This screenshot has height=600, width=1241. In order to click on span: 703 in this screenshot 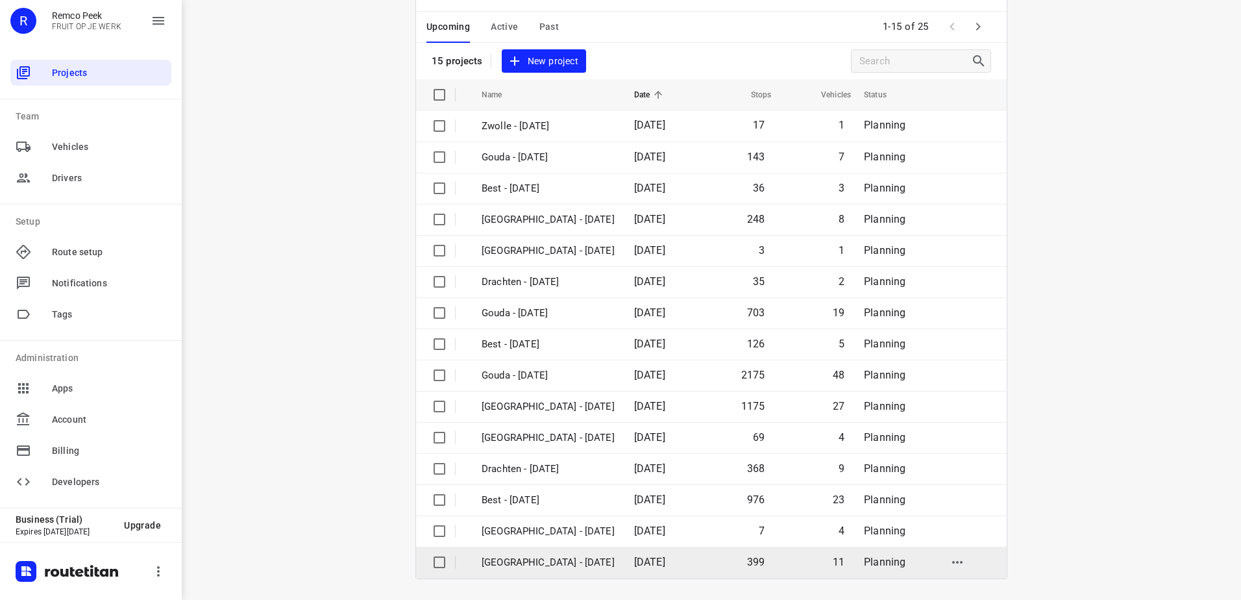, I will do `click(756, 312)`.